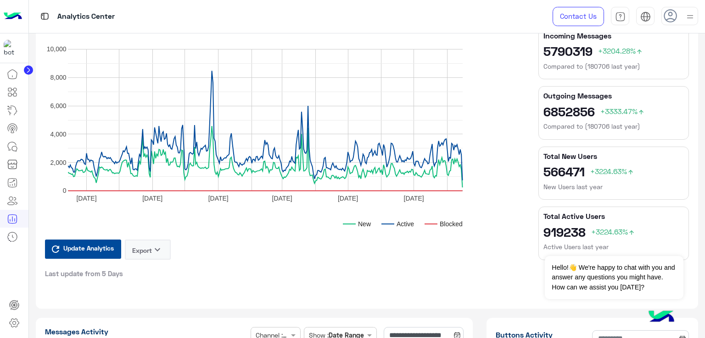 This screenshot has height=338, width=705. What do you see at coordinates (12, 48) in the screenshot?
I see `img: 1403182699927242` at bounding box center [12, 48].